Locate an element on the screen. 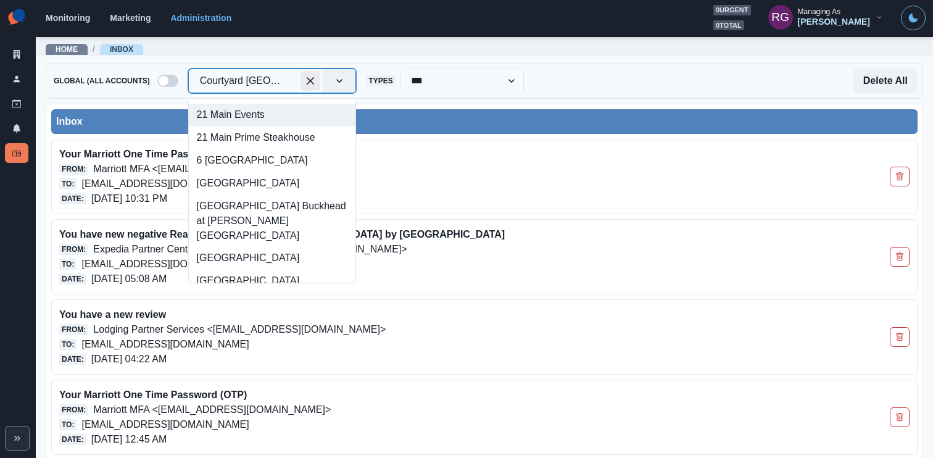 This screenshot has height=458, width=933. button: Delete All is located at coordinates (885, 81).